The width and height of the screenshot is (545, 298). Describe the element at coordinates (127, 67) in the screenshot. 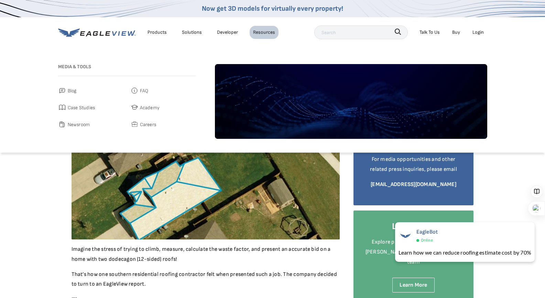

I see `h3: Media & Tools` at that location.